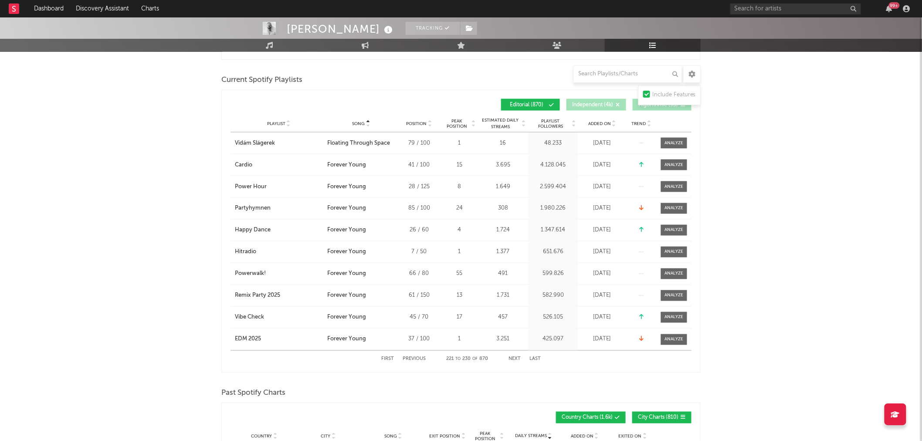 The image size is (922, 441). Describe the element at coordinates (553, 339) in the screenshot. I see `div: 425.097` at that location.